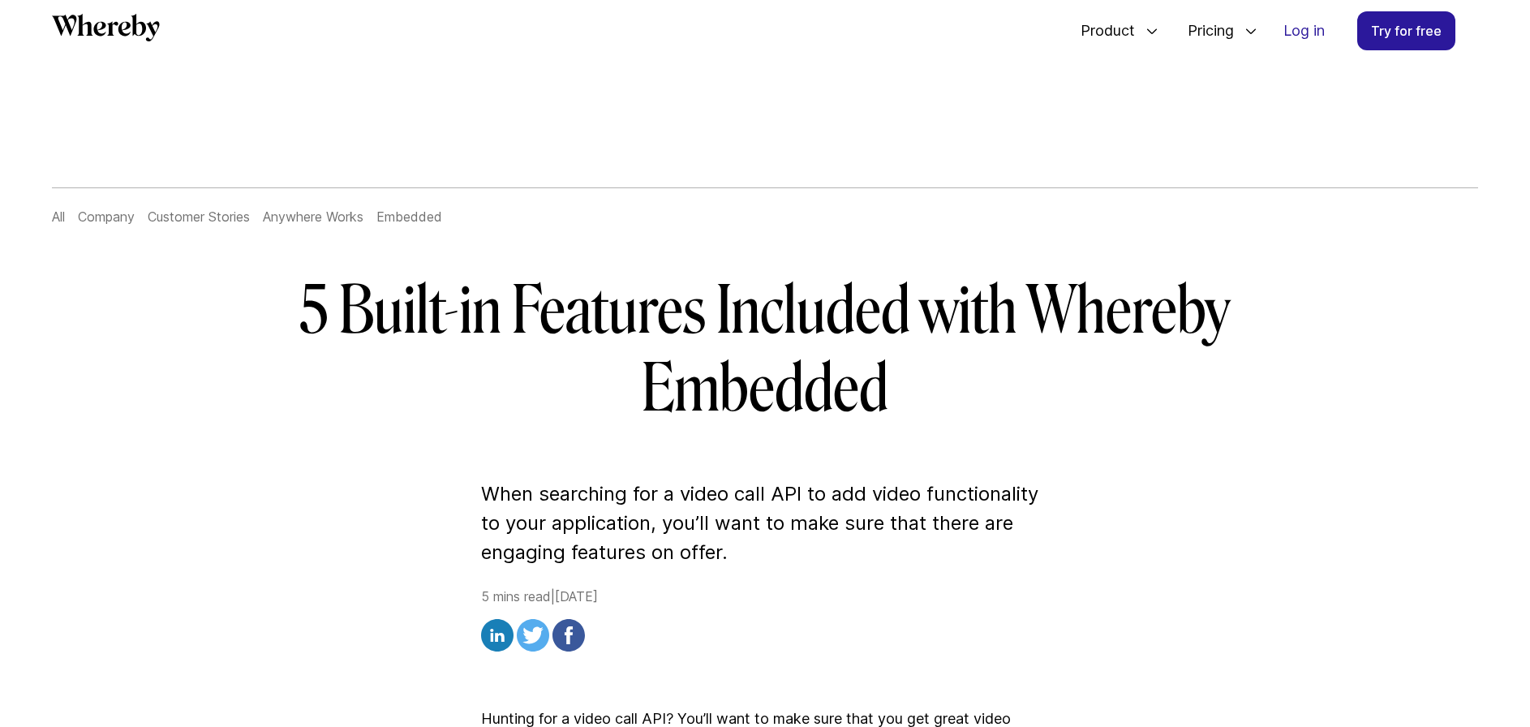  What do you see at coordinates (1304, 31) in the screenshot?
I see `a: Log in` at bounding box center [1304, 31].